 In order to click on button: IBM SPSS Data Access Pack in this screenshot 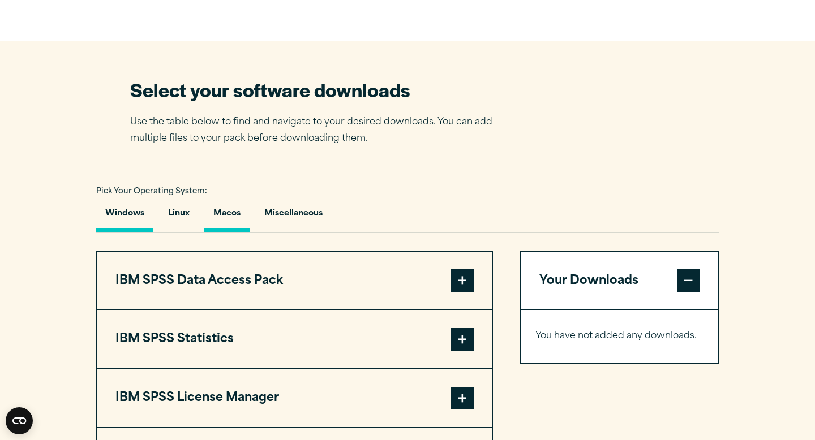, I will do `click(294, 281)`.